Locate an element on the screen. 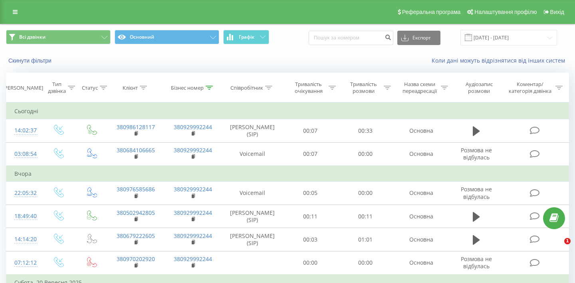 The height and width of the screenshot is (283, 575). button: Всі дзвінки is located at coordinates (58, 37).